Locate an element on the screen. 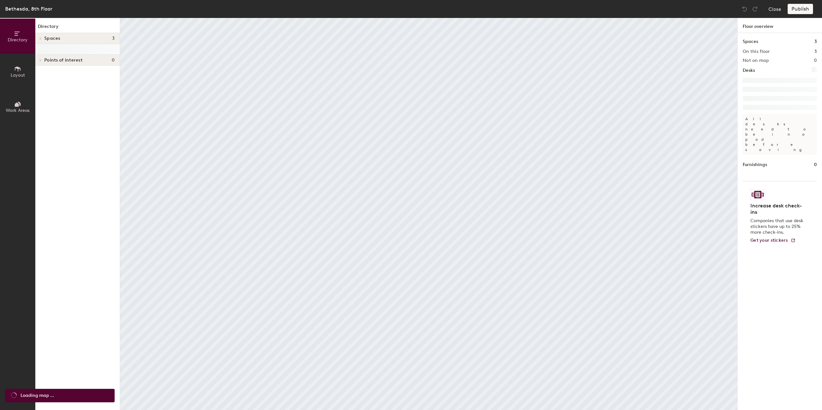 The width and height of the screenshot is (822, 410). h1: Floor overview is located at coordinates (779, 25).